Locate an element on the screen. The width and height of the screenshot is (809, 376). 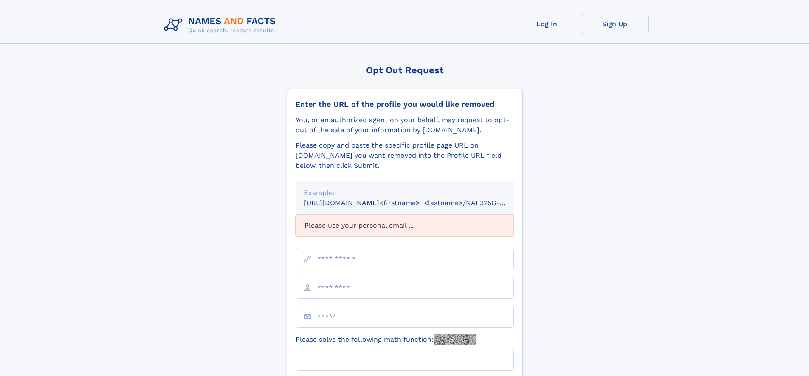
div: You, or an authorized agent on your behalf, may request to opt-out of the sale of your informatio... is located at coordinates (404, 125).